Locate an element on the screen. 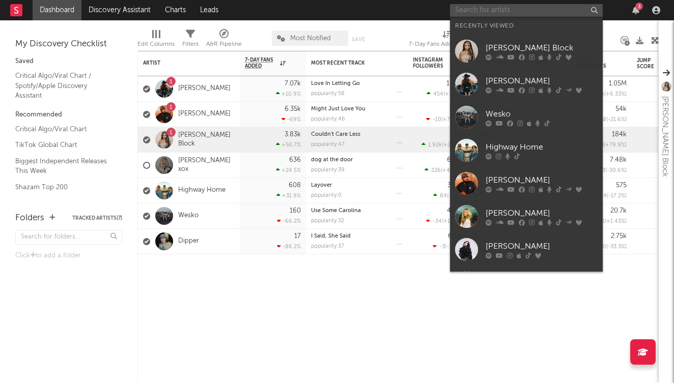 Image resolution: width=674 pixels, height=383 pixels. span: +10.5 % is located at coordinates (452, 221).